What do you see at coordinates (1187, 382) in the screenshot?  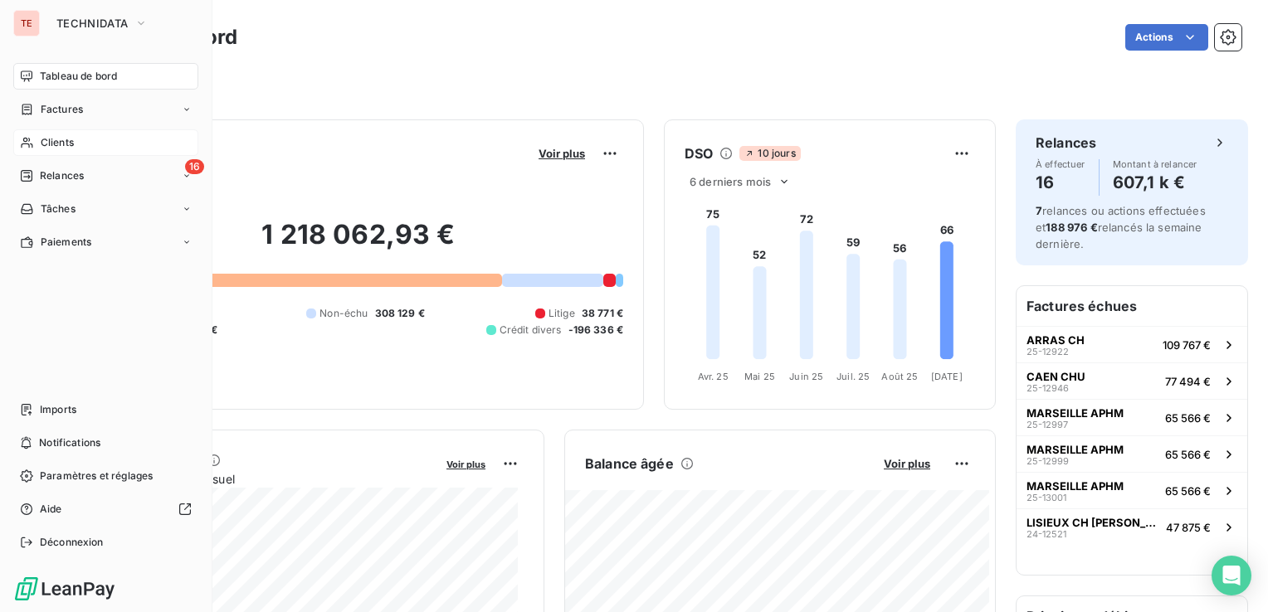 I see `span: 77 494 €` at bounding box center [1187, 382].